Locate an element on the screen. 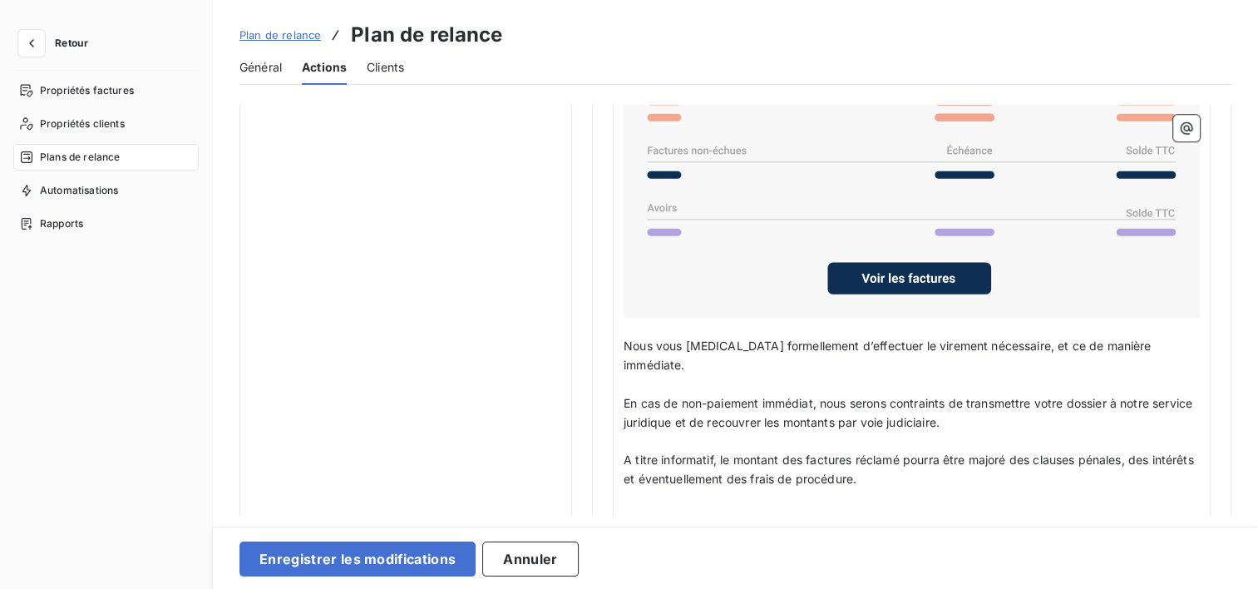 The width and height of the screenshot is (1258, 589). span: Propriétés clients is located at coordinates (82, 124).